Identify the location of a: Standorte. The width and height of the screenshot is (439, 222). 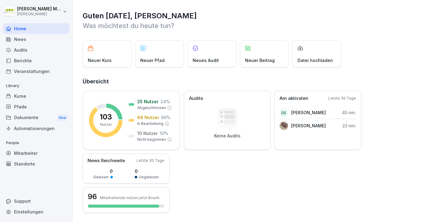
(36, 163).